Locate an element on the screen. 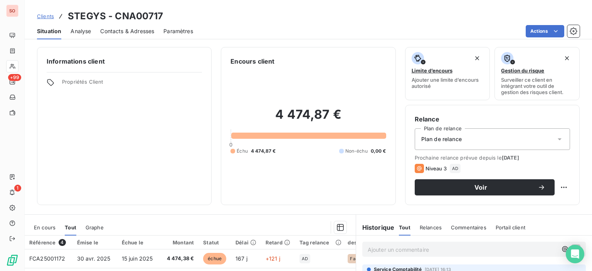 Image resolution: width=592 pixels, height=271 pixels. div: SO is located at coordinates (12, 11).